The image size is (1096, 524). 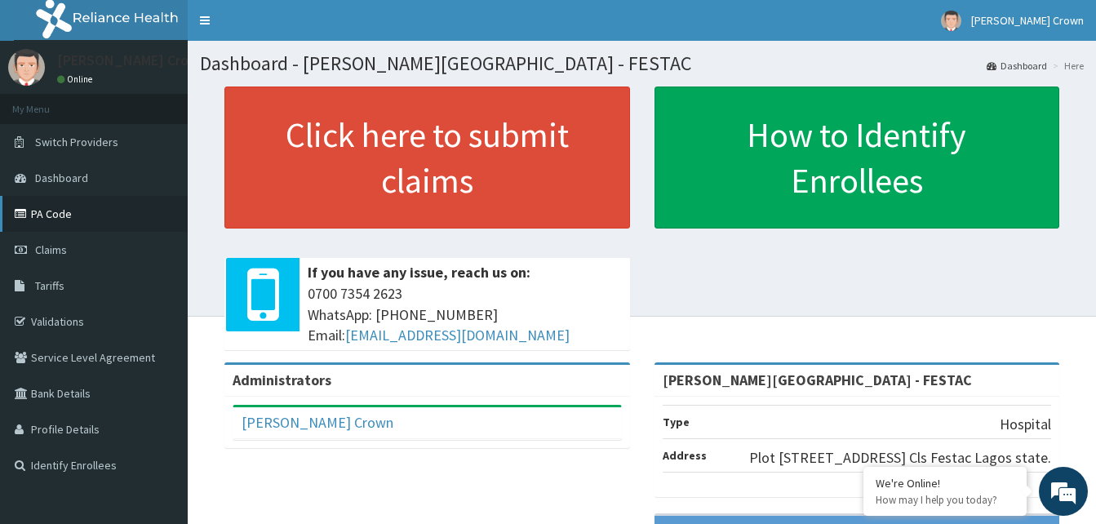 I want to click on p: Hospital, so click(x=1025, y=424).